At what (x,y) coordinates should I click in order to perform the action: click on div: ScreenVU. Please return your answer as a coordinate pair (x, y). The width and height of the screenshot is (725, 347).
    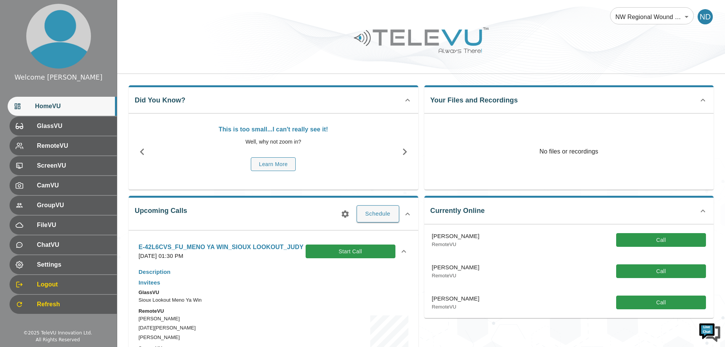
    Looking at the image, I should click on (63, 166).